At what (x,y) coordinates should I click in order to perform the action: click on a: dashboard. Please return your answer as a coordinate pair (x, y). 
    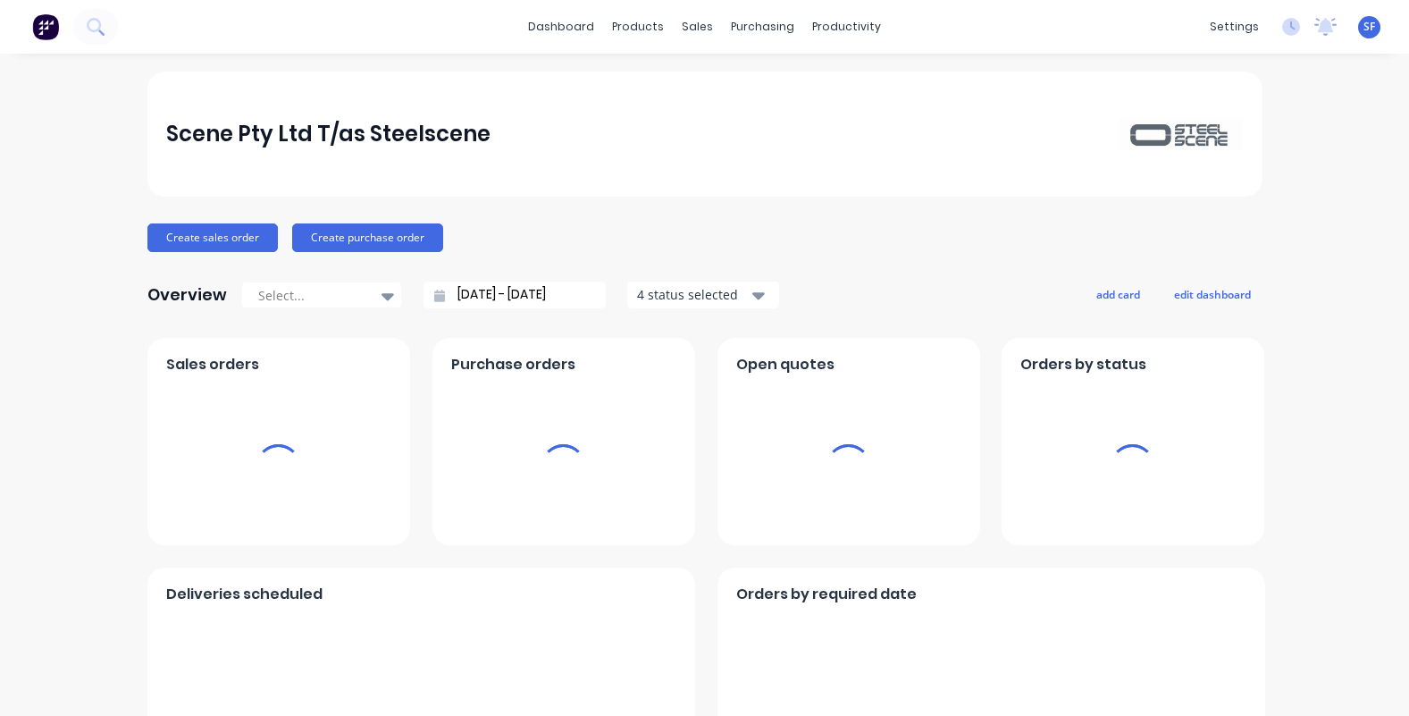
    Looking at the image, I should click on (561, 27).